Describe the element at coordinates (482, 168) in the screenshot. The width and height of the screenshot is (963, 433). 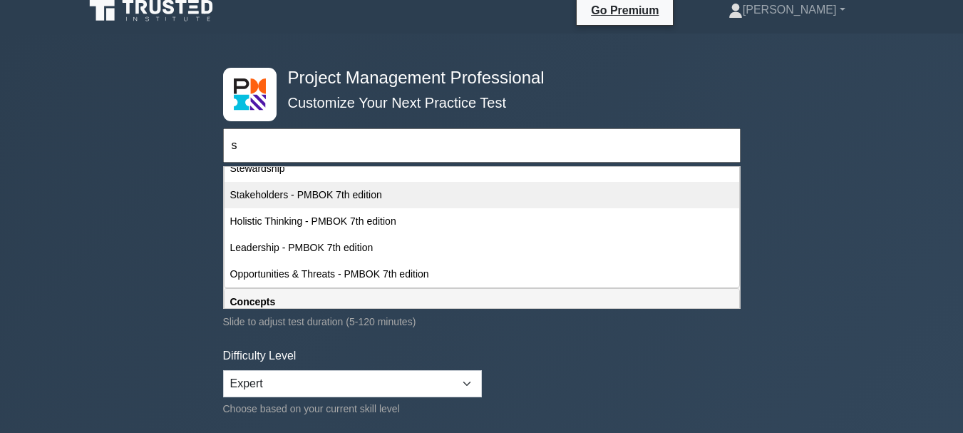
I see `div: Stewardship` at that location.